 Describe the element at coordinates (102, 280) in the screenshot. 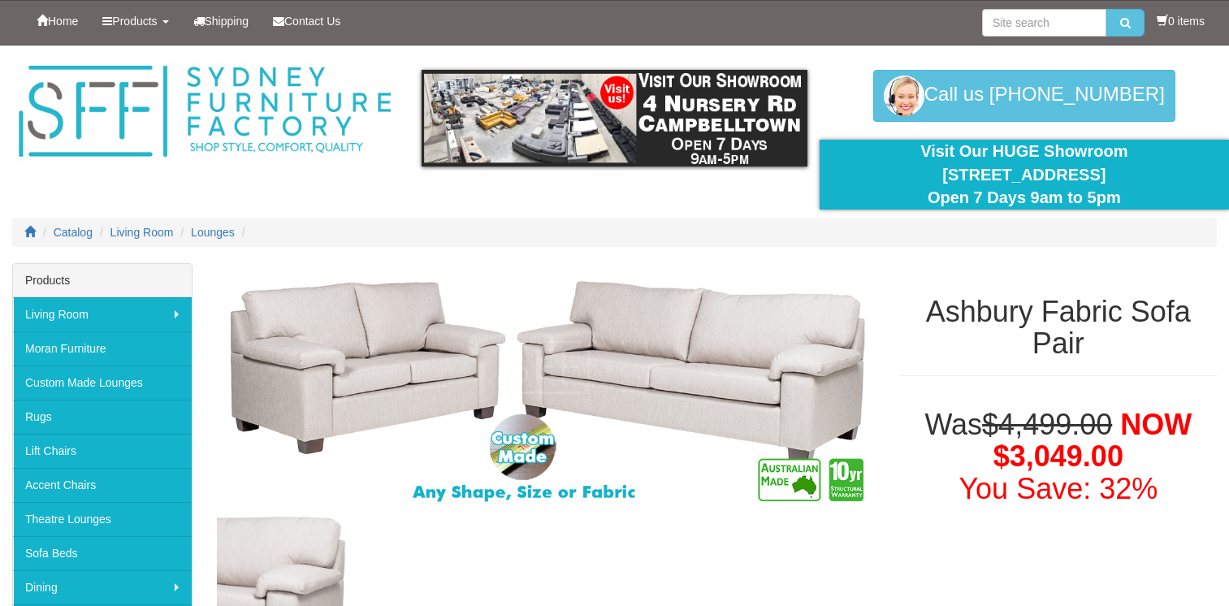

I see `div: Products` at that location.